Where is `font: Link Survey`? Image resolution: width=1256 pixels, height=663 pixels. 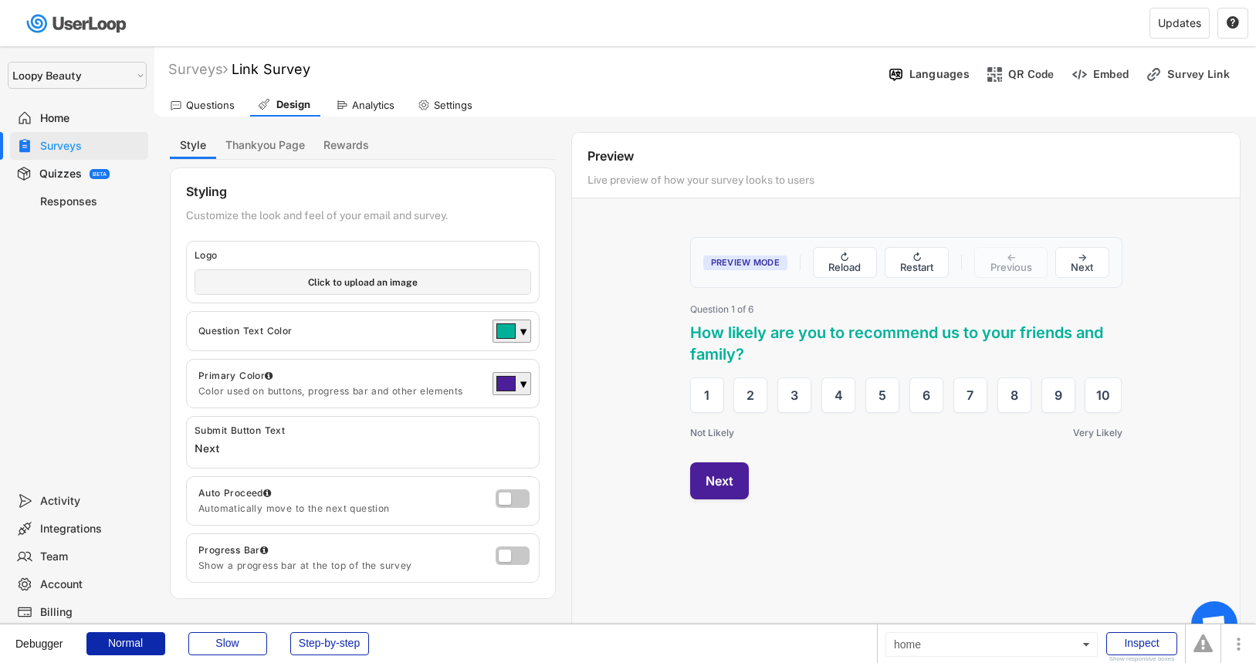
font: Link Survey is located at coordinates (271, 69).